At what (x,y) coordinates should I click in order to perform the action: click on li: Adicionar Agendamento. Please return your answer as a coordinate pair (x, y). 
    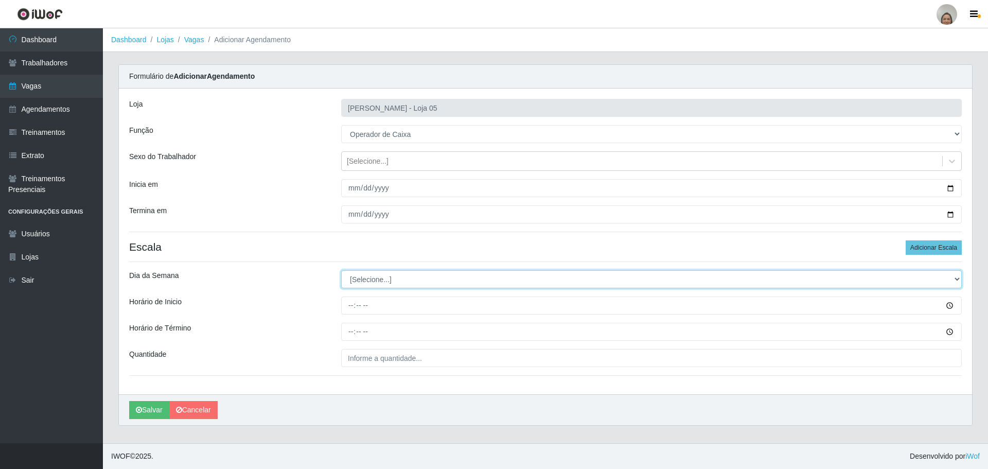
    Looking at the image, I should click on (247, 40).